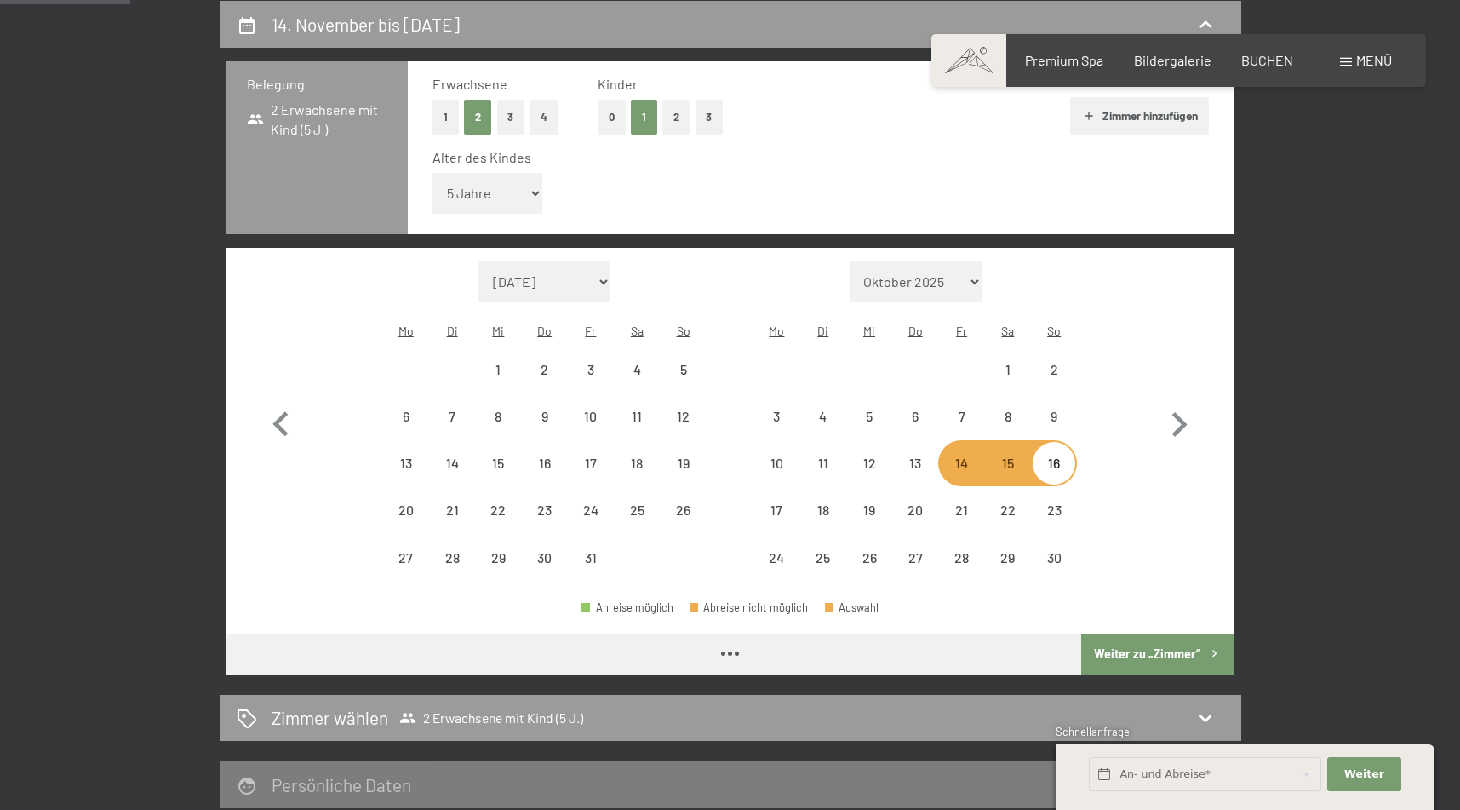 This screenshot has width=1460, height=810. What do you see at coordinates (470, 83) in the screenshot?
I see `span: Erwachsene` at bounding box center [470, 83].